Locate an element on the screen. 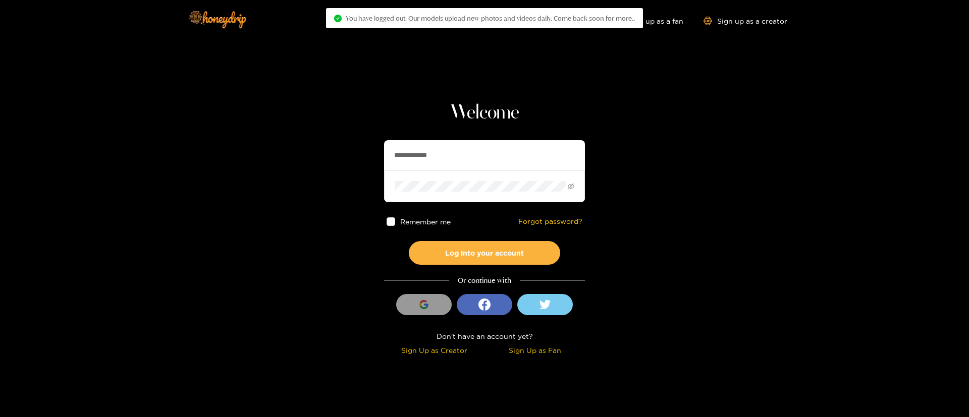  div: Sign Up as Fan is located at coordinates (534, 350).